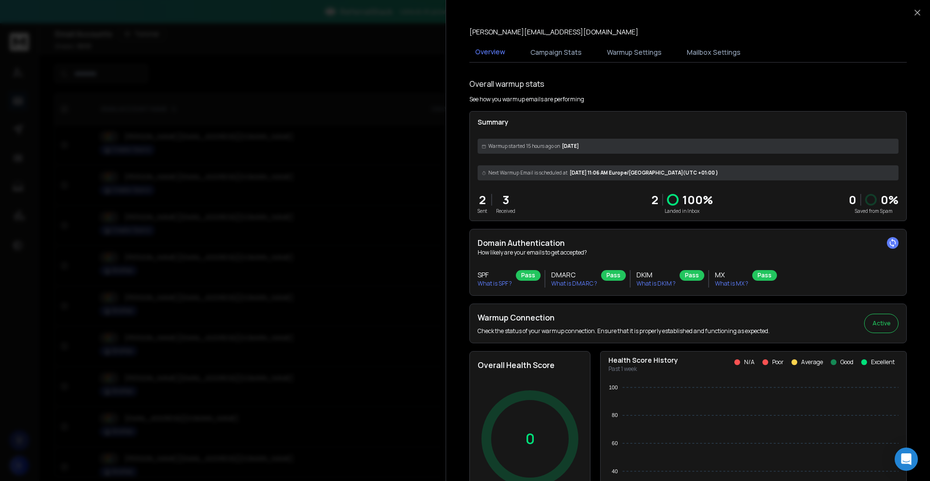 The width and height of the screenshot is (930, 481). Describe the element at coordinates (634, 52) in the screenshot. I see `button: Warmup Settings` at that location.